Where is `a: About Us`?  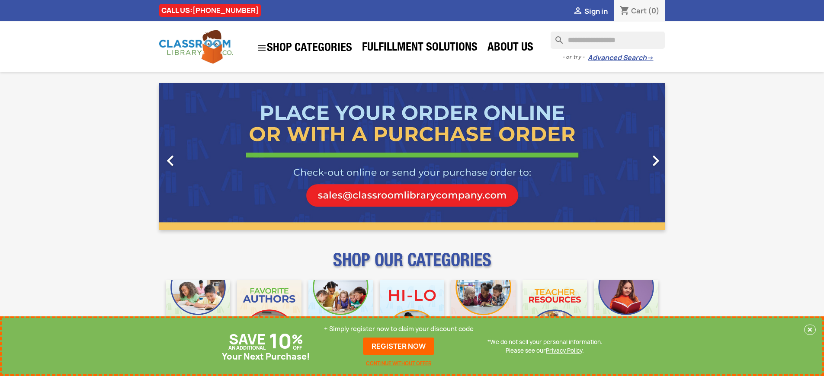 a: About Us is located at coordinates (510, 48).